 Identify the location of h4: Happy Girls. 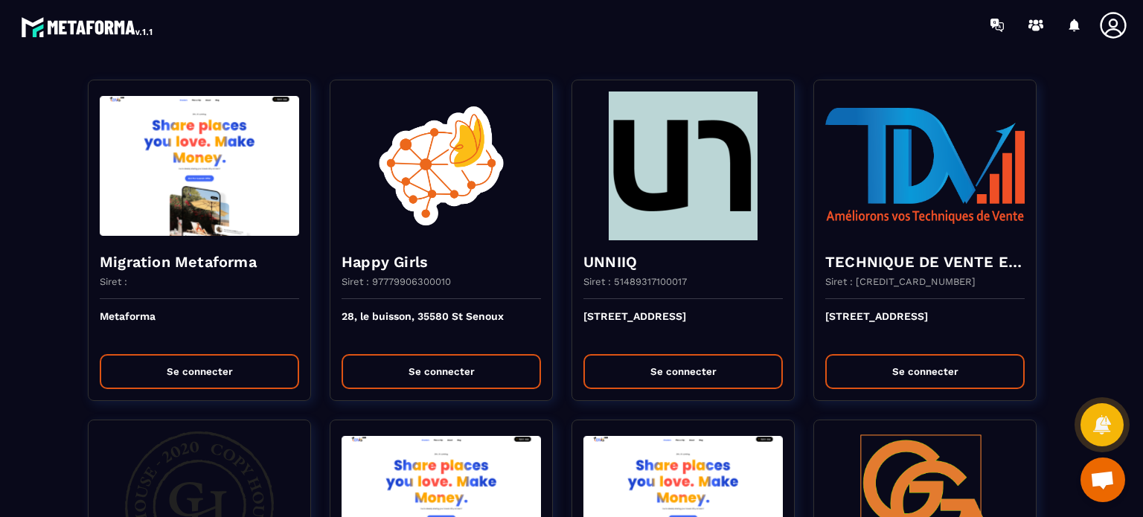
(441, 262).